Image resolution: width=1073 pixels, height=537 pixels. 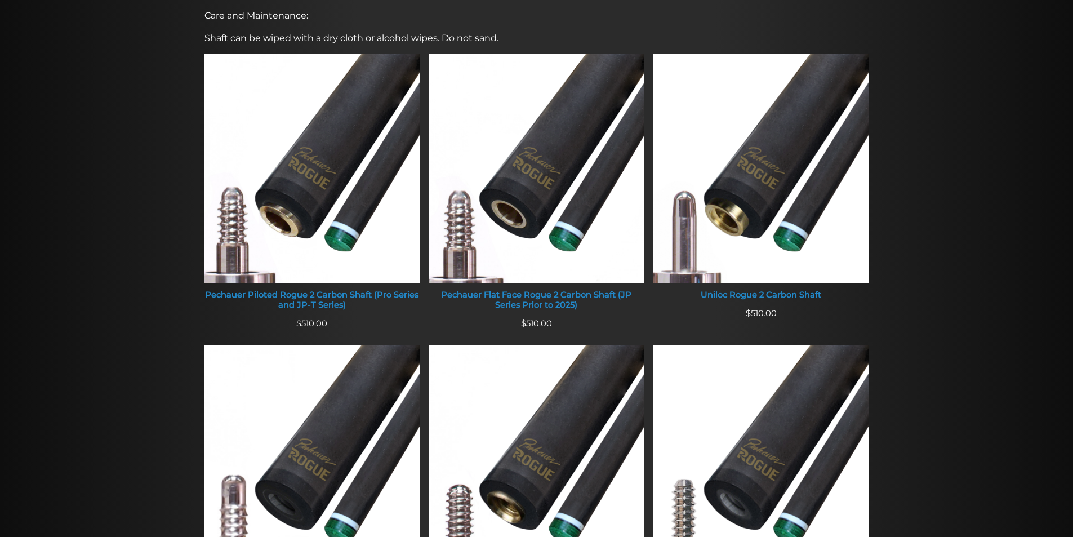 I want to click on p: Shaft can be wiped with a dry cloth or alcohol wipes. Do not sand., so click(x=537, y=38).